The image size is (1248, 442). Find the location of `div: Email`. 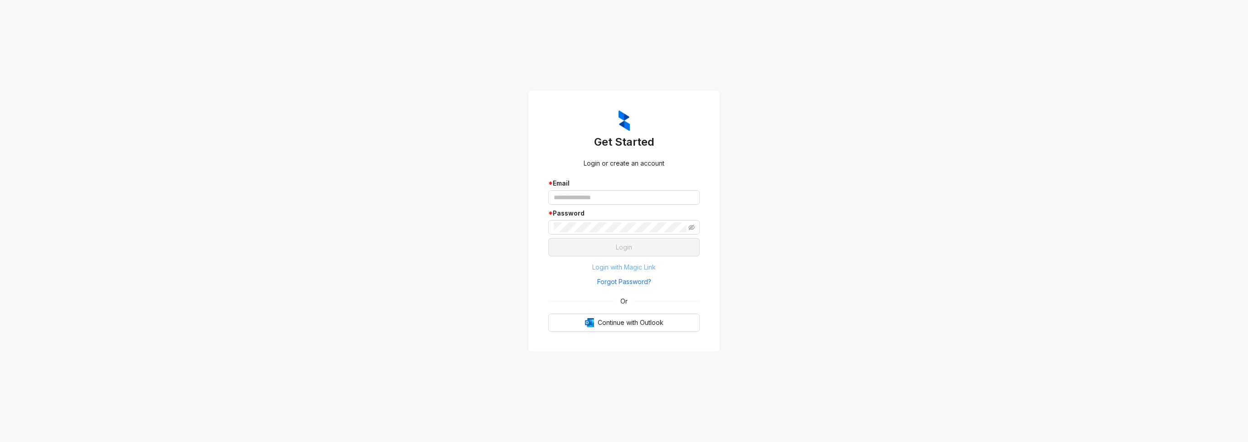

div: Email is located at coordinates (624, 183).